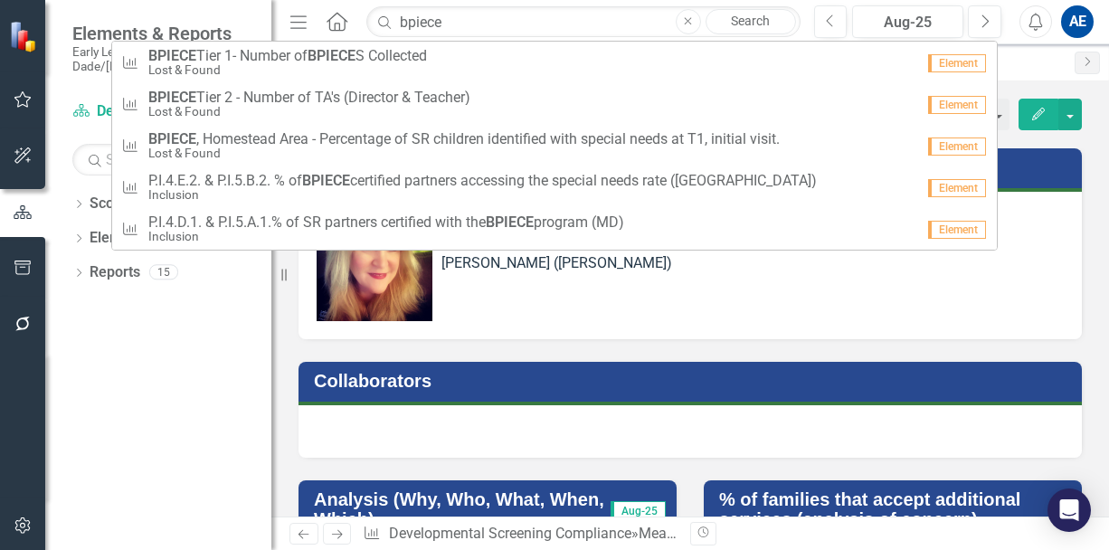  What do you see at coordinates (288, 56) in the screenshot?
I see `span: Tier 1- Number of S Collected` at bounding box center [288, 56].